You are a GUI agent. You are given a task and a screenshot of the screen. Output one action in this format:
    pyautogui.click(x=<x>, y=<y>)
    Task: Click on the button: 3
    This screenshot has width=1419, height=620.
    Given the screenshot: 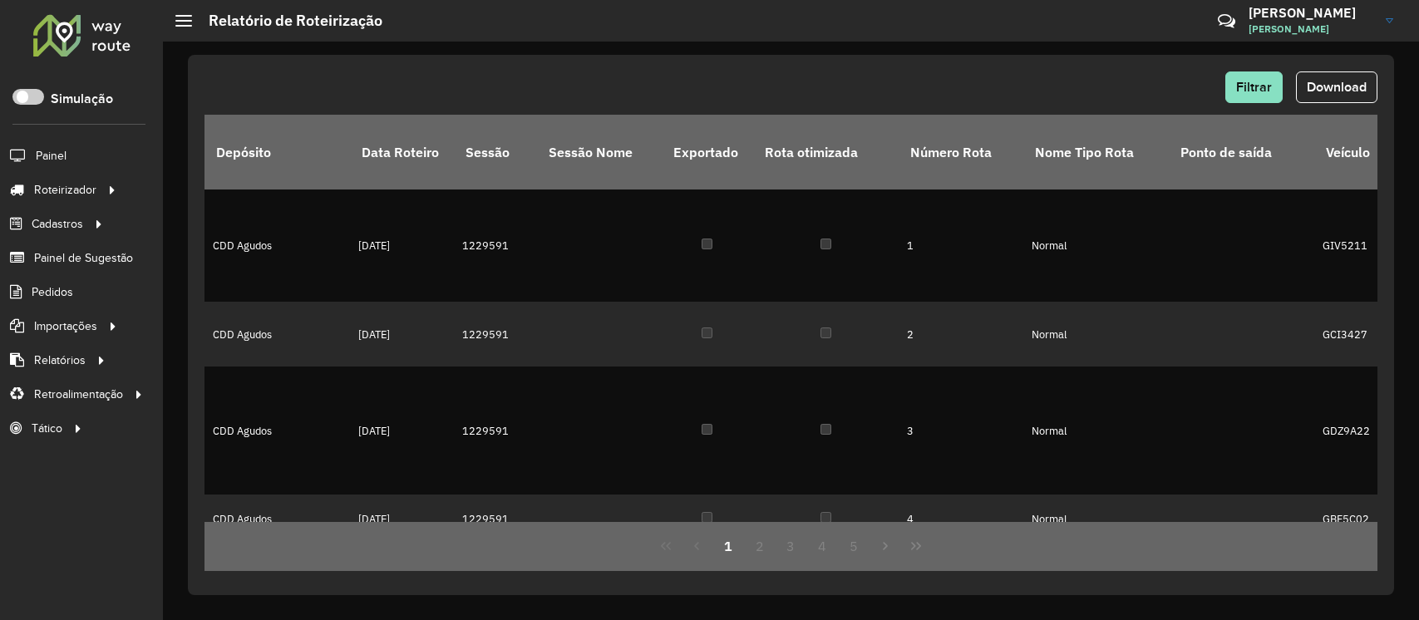 What is the action you would take?
    pyautogui.click(x=792, y=546)
    